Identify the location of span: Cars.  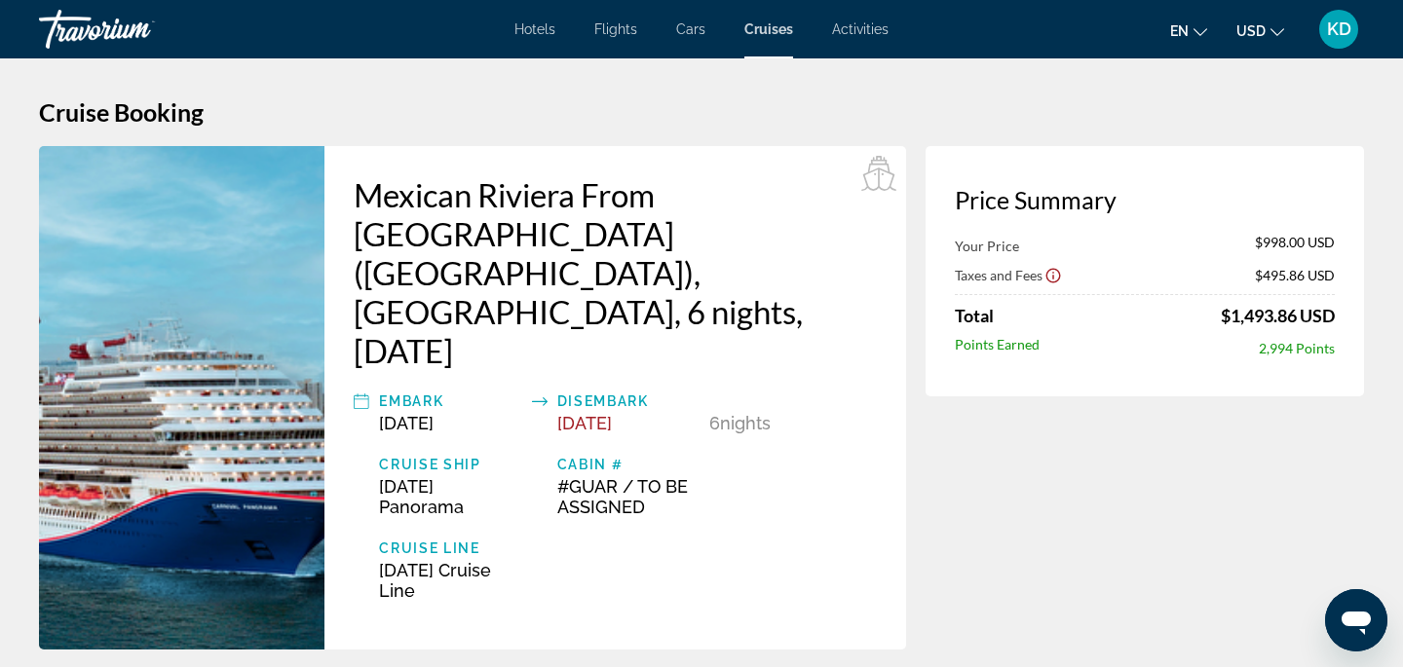
(691, 29).